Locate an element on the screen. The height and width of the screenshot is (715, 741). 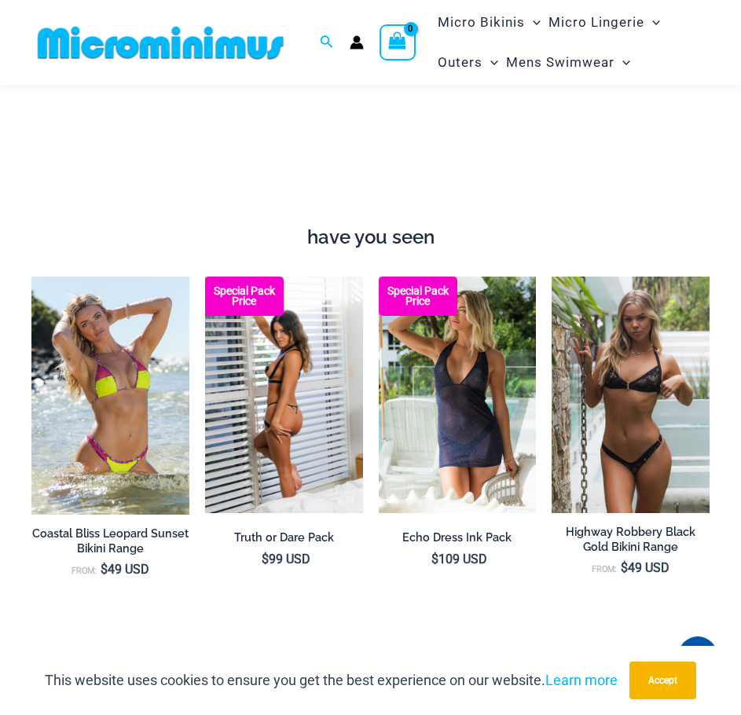
h2: Highway Robbery Black Gold Bikini Range is located at coordinates (630, 539).